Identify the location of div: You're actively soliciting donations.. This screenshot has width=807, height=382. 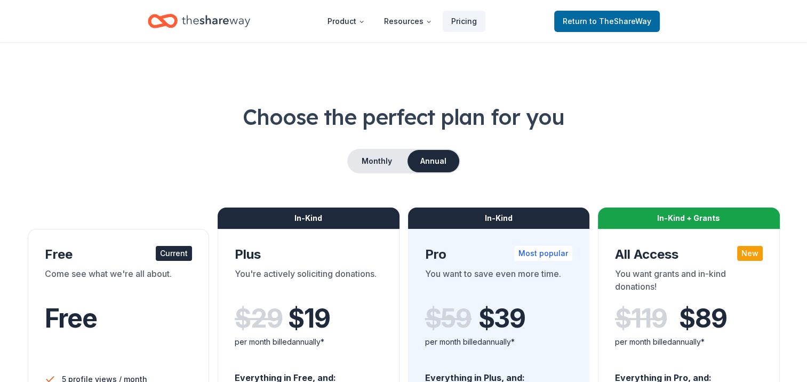
(308, 282).